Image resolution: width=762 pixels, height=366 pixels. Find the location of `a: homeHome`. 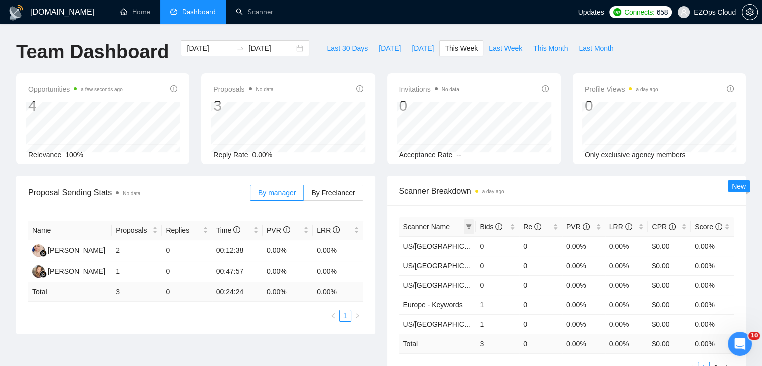

a: homeHome is located at coordinates (135, 12).